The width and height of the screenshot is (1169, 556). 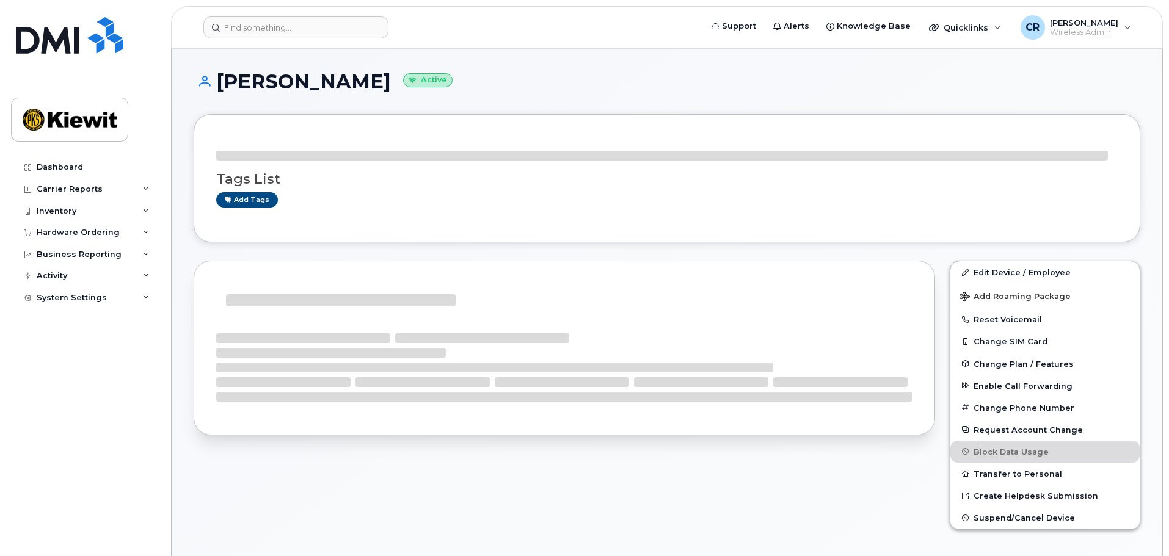 What do you see at coordinates (247, 200) in the screenshot?
I see `a: Add tags` at bounding box center [247, 200].